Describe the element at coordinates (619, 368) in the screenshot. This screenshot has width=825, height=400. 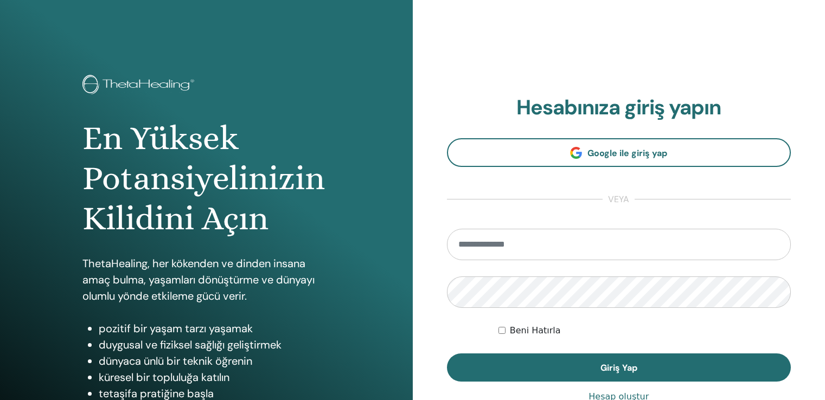
I see `button: Giriş Yap` at that location.